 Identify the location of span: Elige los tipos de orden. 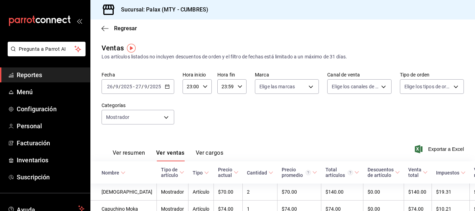
(428, 87).